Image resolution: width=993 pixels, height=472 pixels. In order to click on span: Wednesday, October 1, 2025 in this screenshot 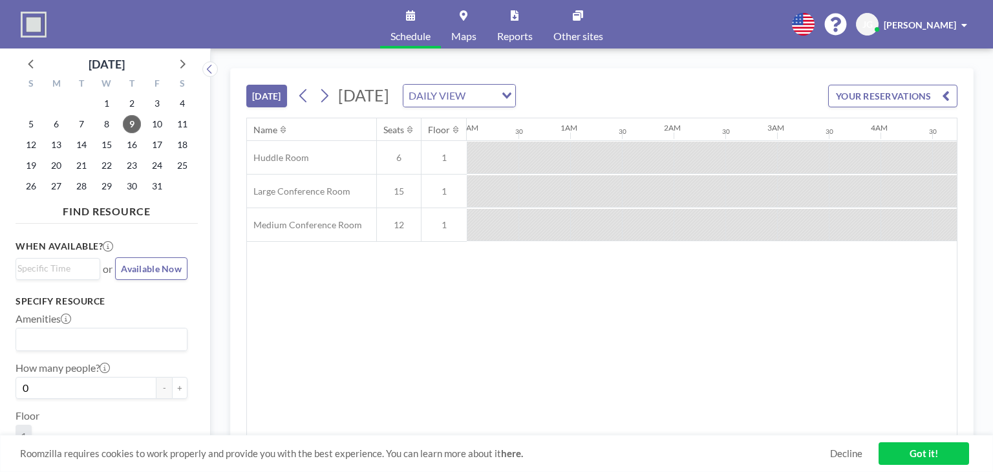, I will do `click(107, 103)`.